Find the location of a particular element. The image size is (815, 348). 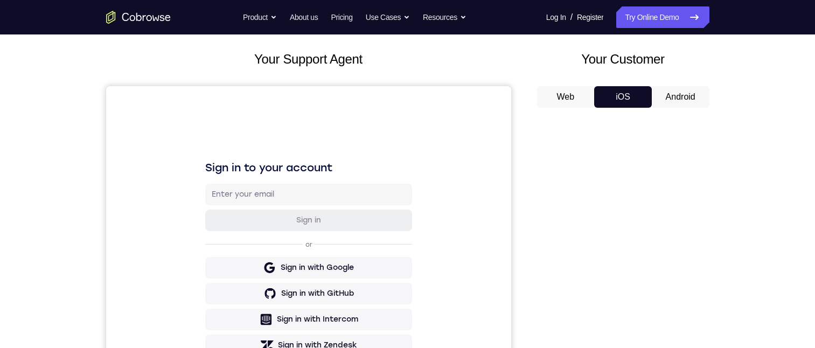

button: Sign in is located at coordinates (203, 134).